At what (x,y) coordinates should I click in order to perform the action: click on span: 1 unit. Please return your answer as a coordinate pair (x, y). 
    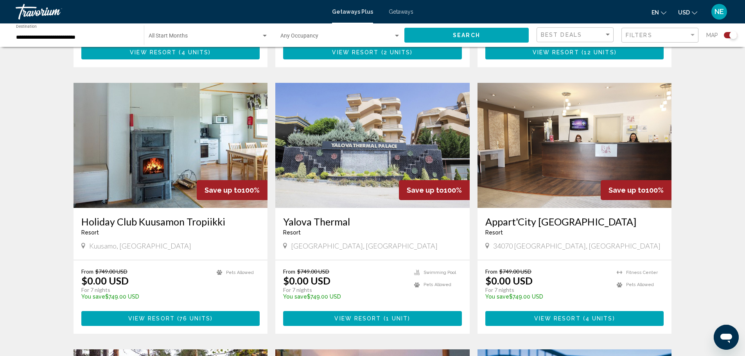
    Looking at the image, I should click on (397, 319).